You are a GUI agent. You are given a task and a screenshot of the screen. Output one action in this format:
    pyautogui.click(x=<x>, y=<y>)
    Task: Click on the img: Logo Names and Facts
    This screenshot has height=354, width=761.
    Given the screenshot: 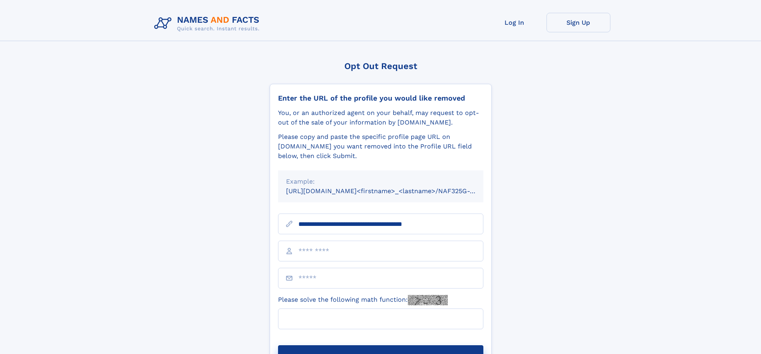 What is the action you would take?
    pyautogui.click(x=209, y=24)
    